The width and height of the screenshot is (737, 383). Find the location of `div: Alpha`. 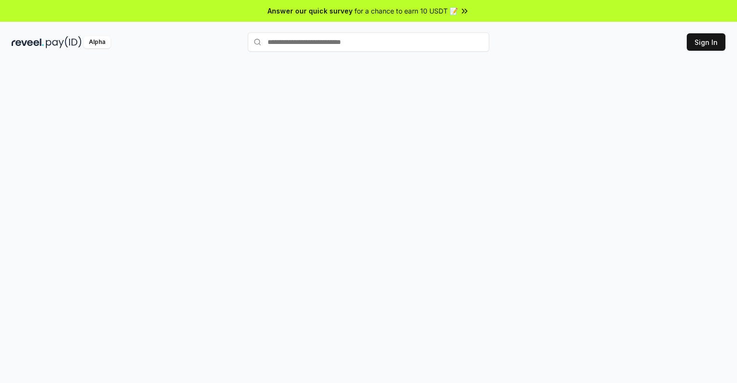

div: Alpha is located at coordinates (97, 42).